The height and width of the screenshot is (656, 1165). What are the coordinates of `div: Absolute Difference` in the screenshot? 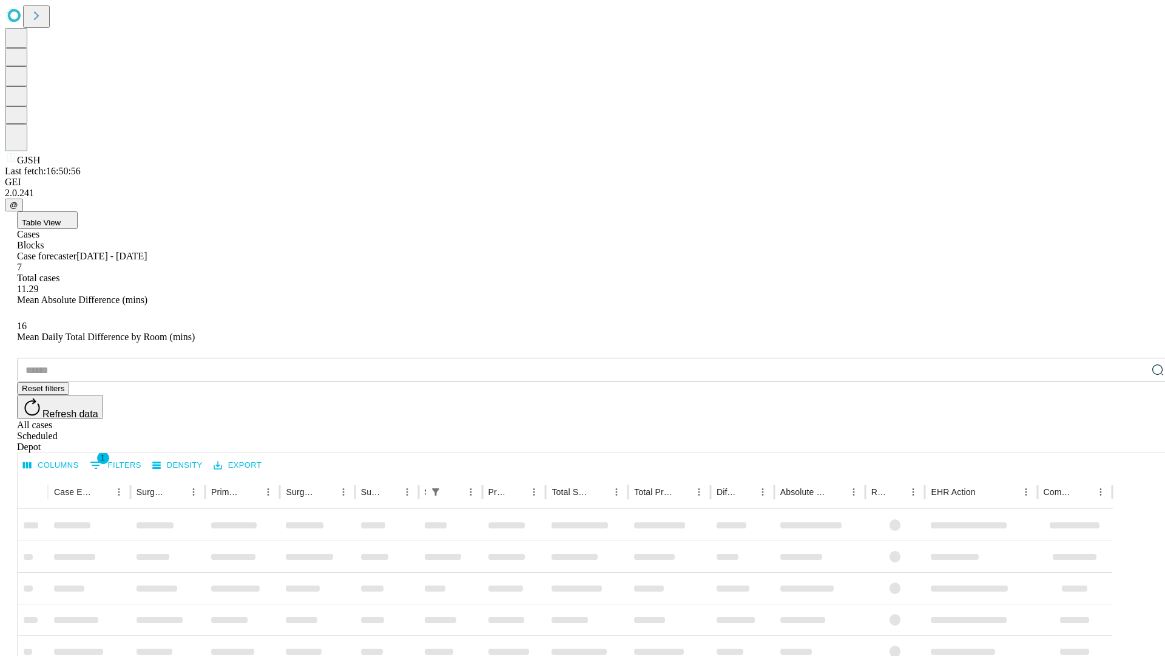 It's located at (804, 492).